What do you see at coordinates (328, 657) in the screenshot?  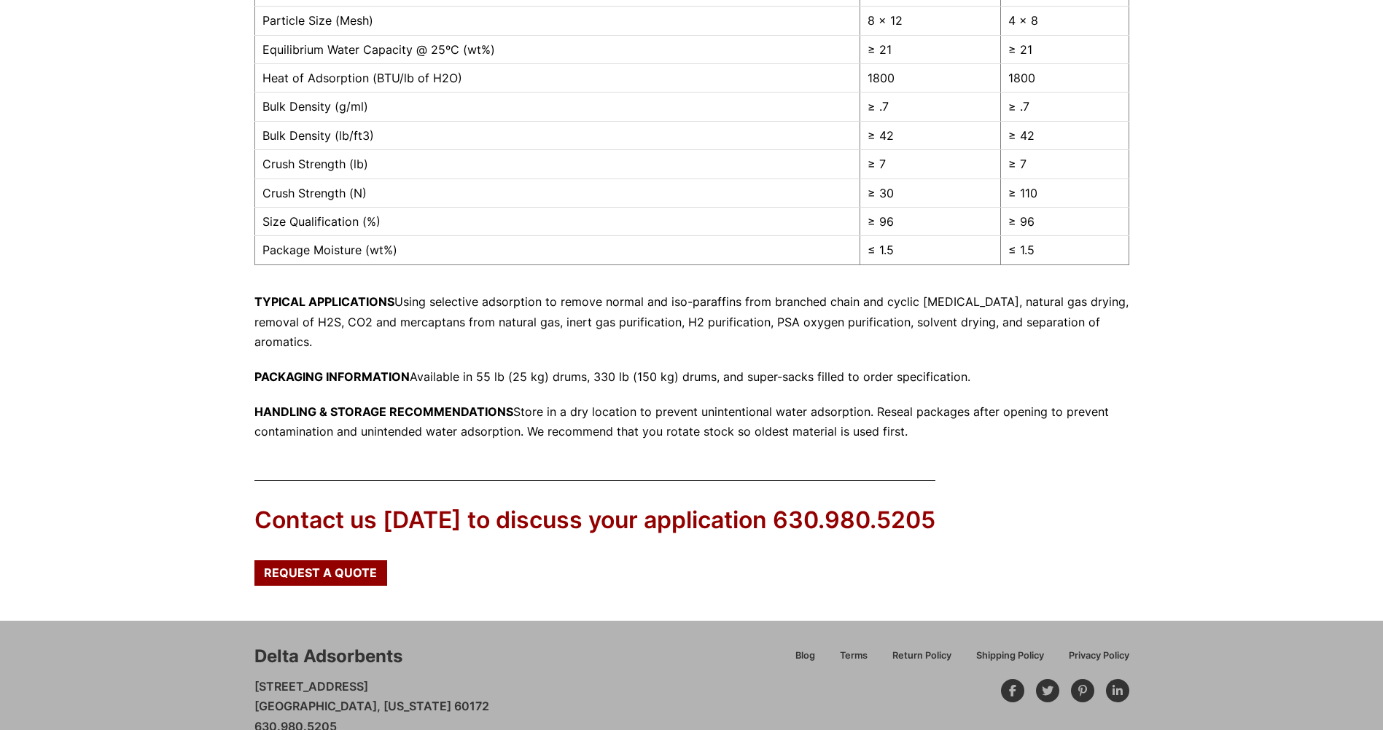 I see `div: Delta Adsorbents` at bounding box center [328, 657].